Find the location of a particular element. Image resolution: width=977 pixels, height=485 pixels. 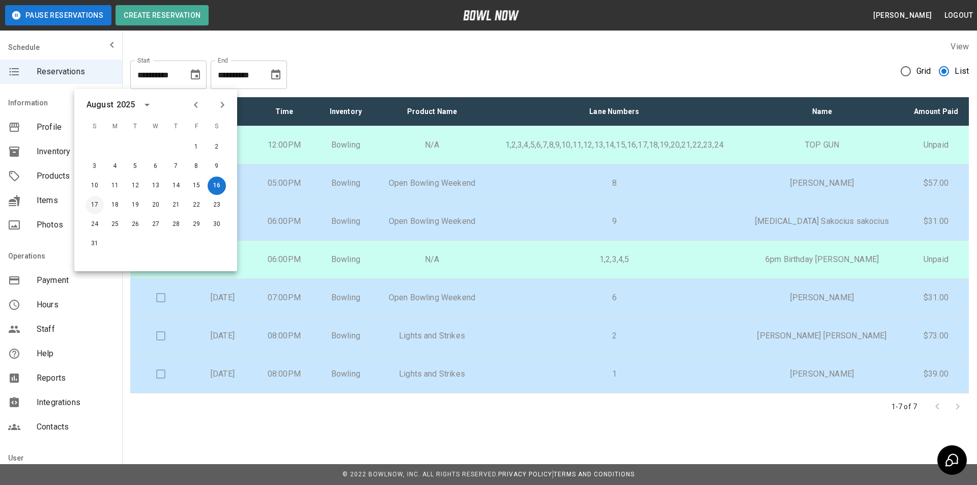

button: Aug 17, 2025 is located at coordinates (95, 205).